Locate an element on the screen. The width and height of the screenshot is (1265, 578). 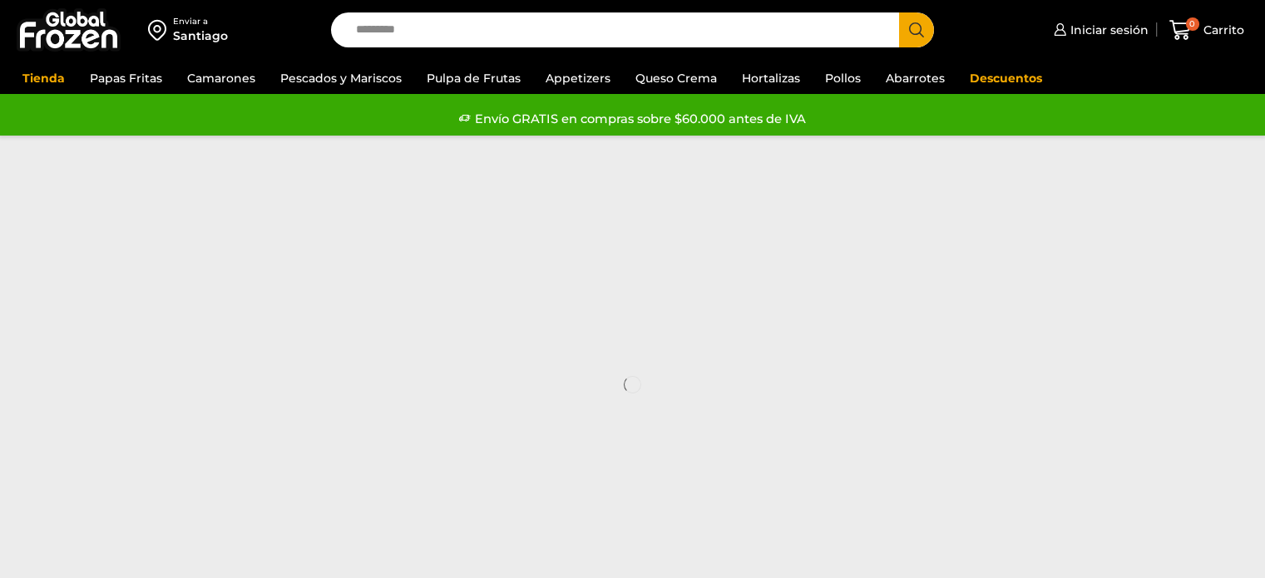
span: Carrito is located at coordinates (1222, 30).